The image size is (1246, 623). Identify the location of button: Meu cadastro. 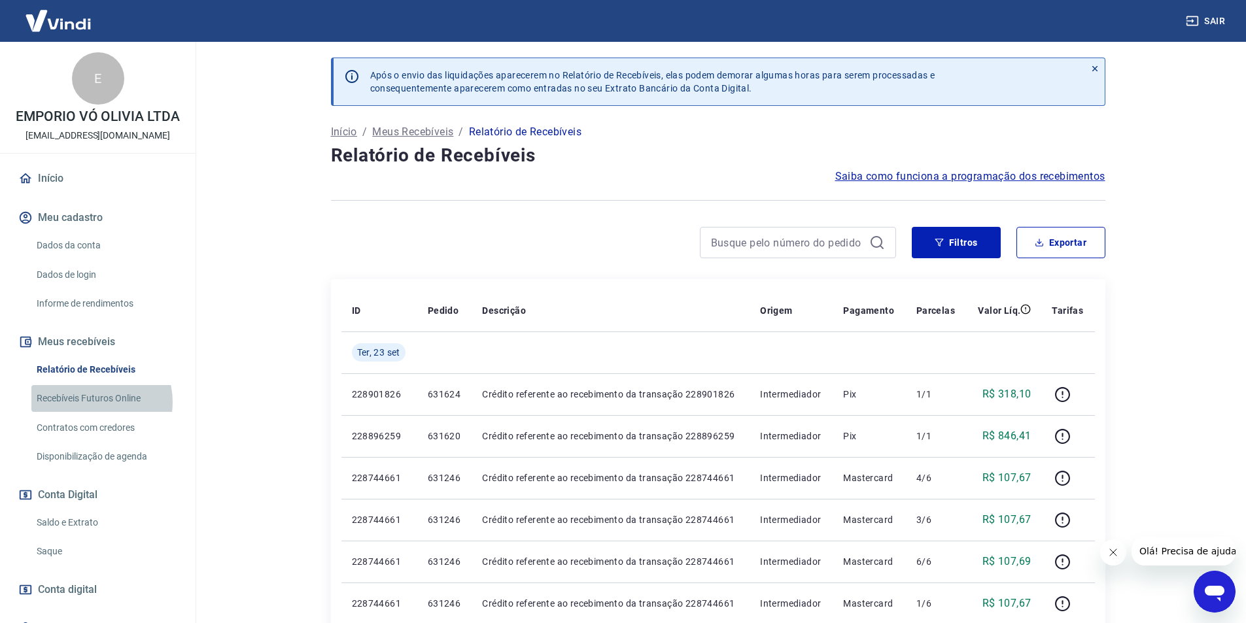
(97, 218).